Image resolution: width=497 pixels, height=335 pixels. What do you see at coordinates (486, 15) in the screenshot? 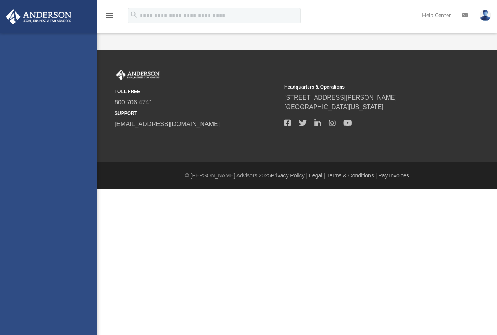
I see `img: User Pic` at bounding box center [486, 15].